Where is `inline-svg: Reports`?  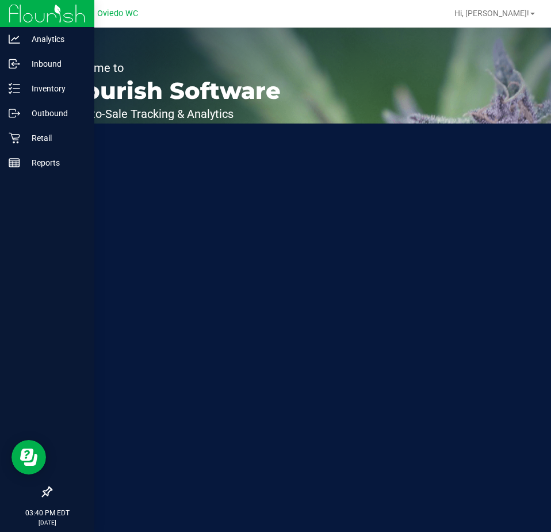
inline-svg: Reports is located at coordinates (14, 163).